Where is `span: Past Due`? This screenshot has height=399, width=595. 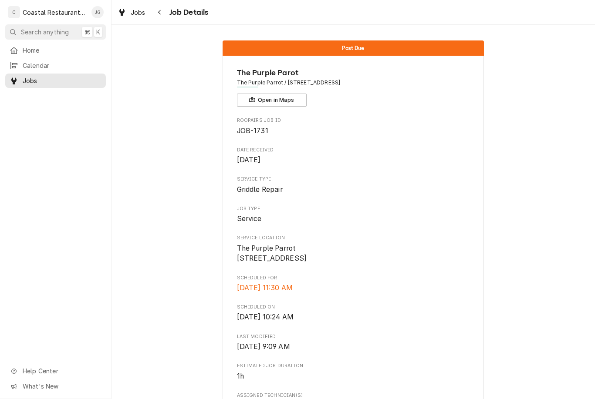 span: Past Due is located at coordinates (353, 48).